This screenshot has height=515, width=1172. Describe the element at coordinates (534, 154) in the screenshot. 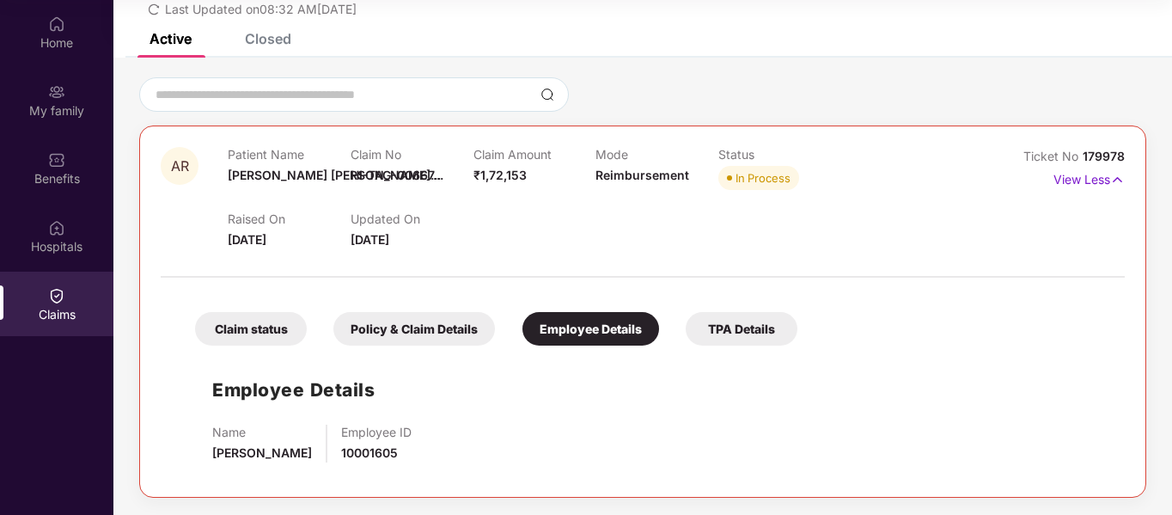

I see `p: Claim Amount` at that location.